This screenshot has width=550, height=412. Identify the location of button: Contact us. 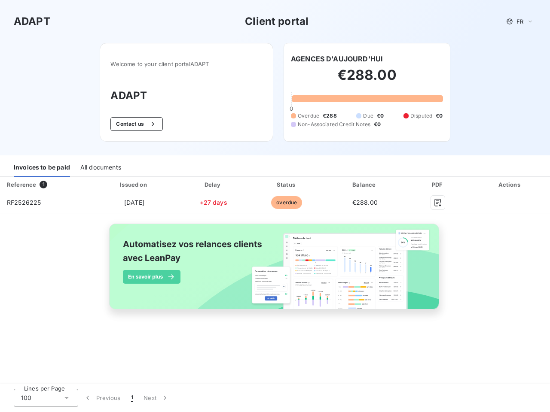
(136, 124).